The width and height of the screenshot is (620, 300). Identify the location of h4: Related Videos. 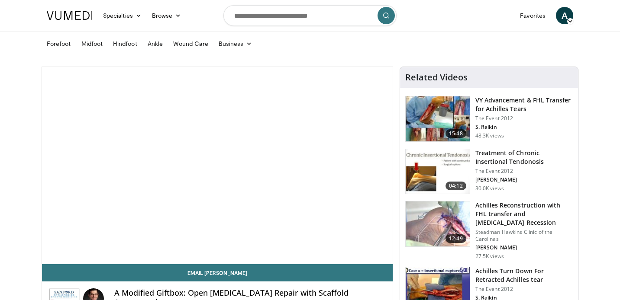
(436, 77).